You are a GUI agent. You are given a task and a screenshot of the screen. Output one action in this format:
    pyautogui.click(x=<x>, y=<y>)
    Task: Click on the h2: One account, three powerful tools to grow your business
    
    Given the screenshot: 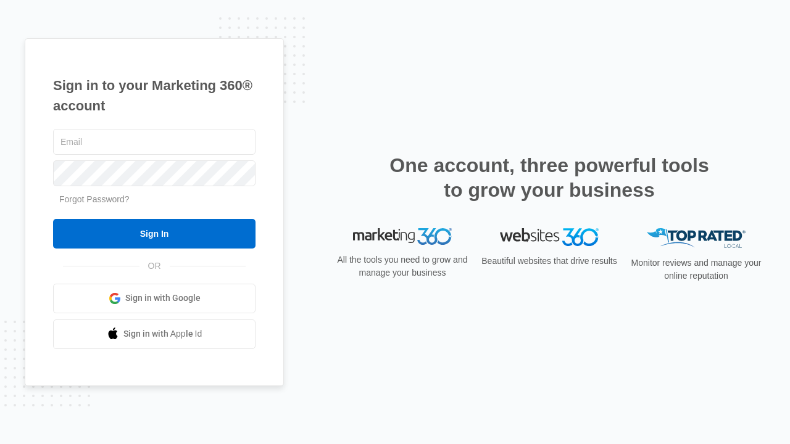 What is the action you would take?
    pyautogui.click(x=549, y=178)
    